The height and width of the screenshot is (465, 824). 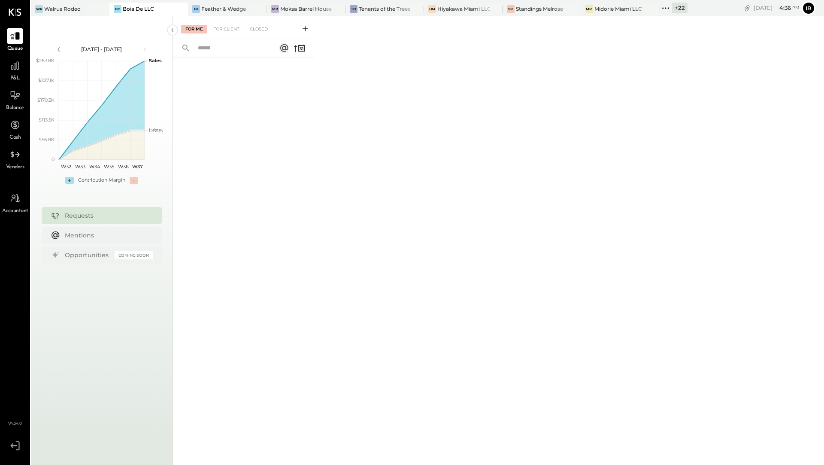 What do you see at coordinates (196, 9) in the screenshot?
I see `div: F&` at bounding box center [196, 9].